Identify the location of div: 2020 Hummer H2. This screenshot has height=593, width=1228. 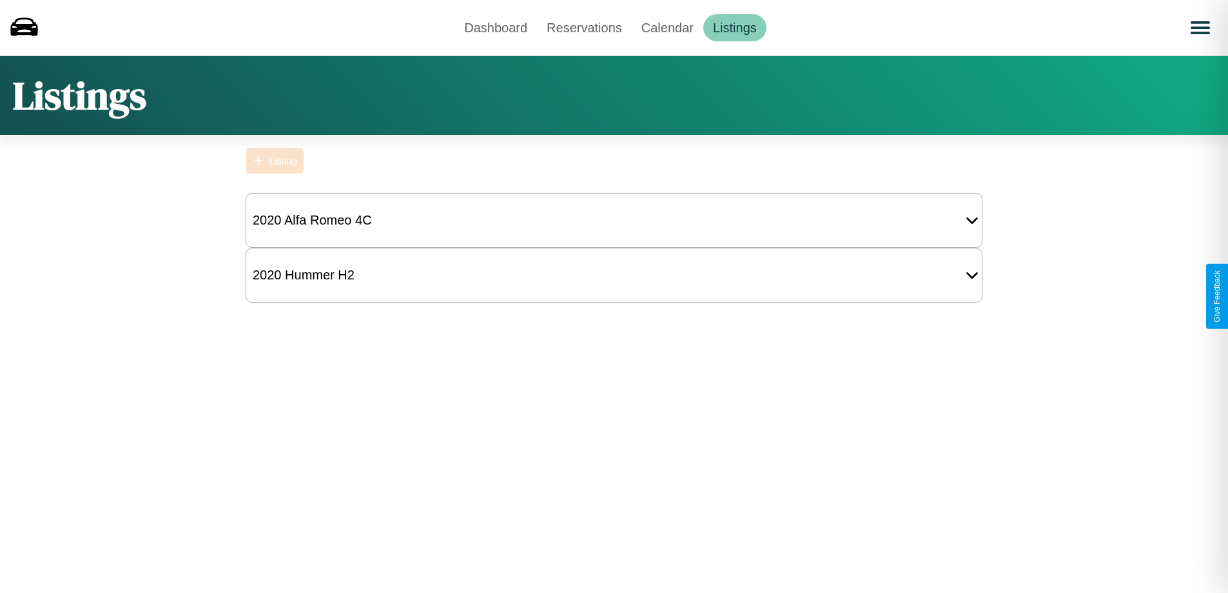
(304, 275).